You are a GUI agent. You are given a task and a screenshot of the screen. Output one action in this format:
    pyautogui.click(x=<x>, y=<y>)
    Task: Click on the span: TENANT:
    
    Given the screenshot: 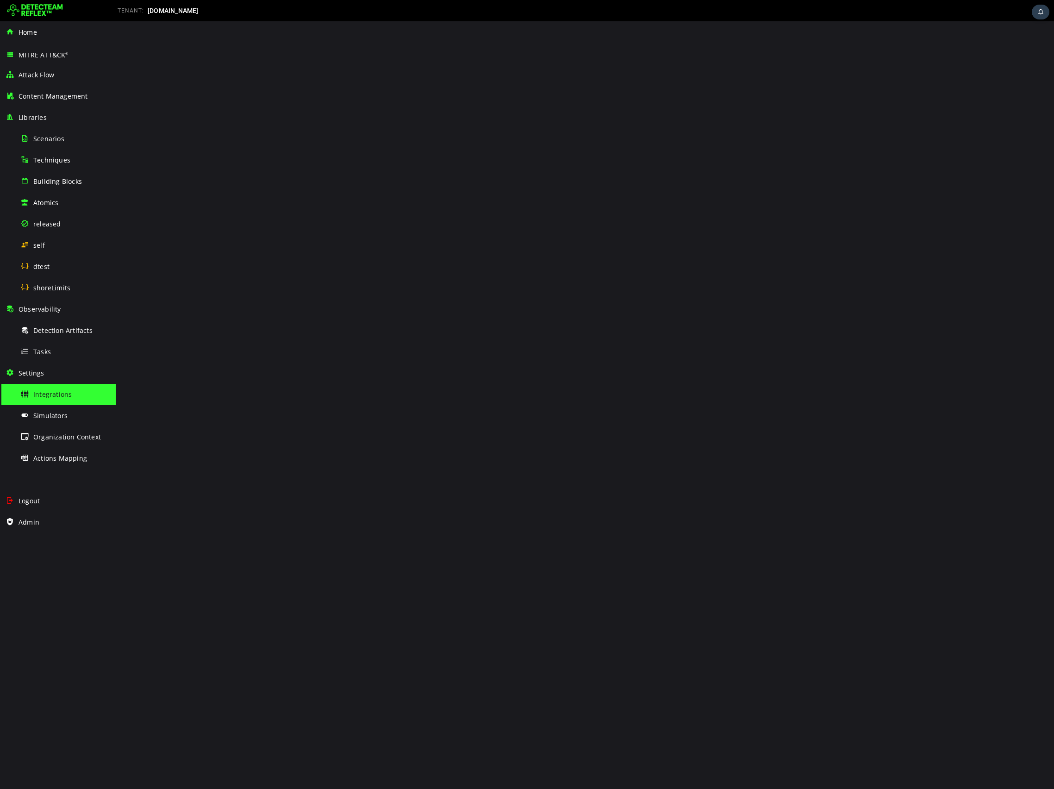 What is the action you would take?
    pyautogui.click(x=131, y=11)
    